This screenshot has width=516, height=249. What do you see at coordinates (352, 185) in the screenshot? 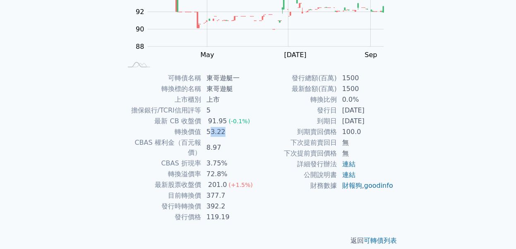
I see `a: 財報狗` at bounding box center [352, 185].